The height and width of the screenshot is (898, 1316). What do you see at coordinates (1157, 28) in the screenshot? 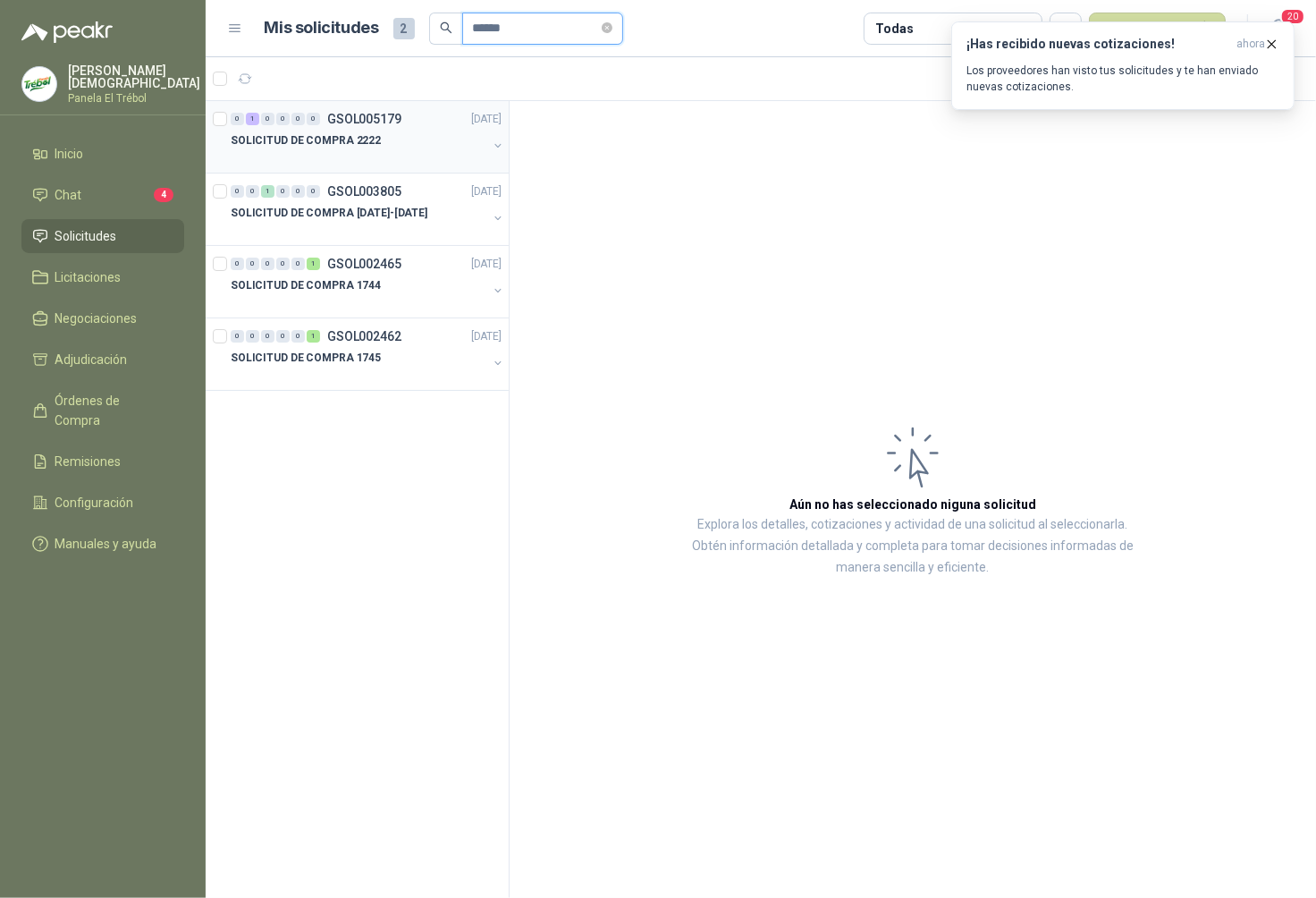
I see `button: Nueva solicitud` at bounding box center [1157, 28].